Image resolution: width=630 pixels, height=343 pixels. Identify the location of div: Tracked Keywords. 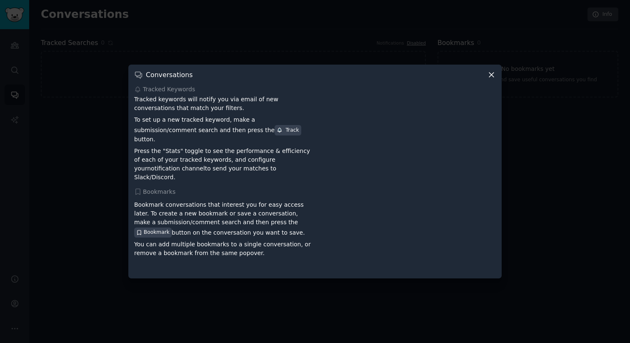
(315, 89).